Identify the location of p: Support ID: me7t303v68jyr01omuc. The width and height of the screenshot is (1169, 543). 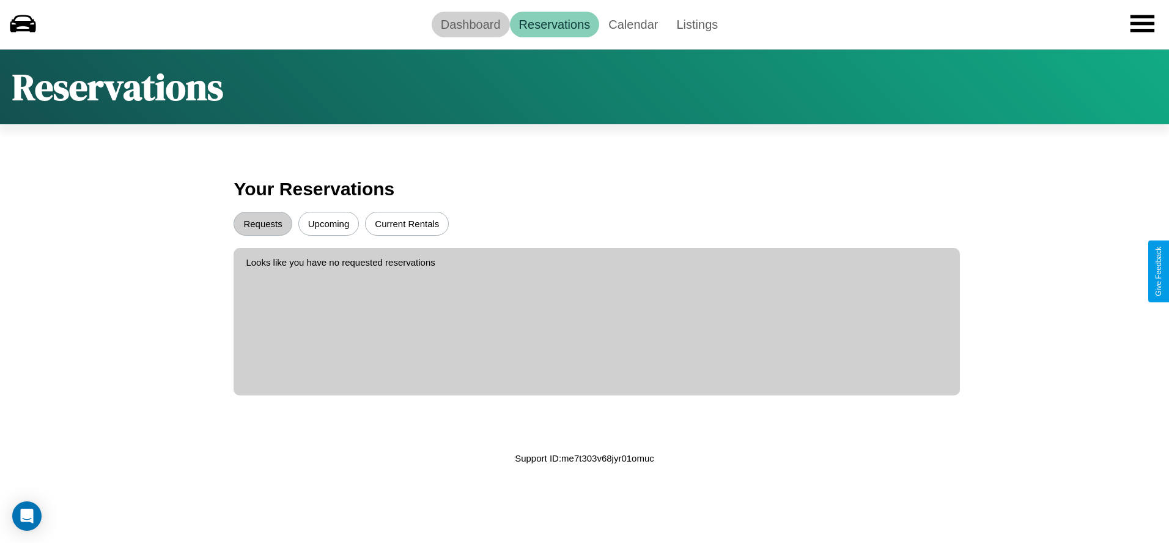
(585, 458).